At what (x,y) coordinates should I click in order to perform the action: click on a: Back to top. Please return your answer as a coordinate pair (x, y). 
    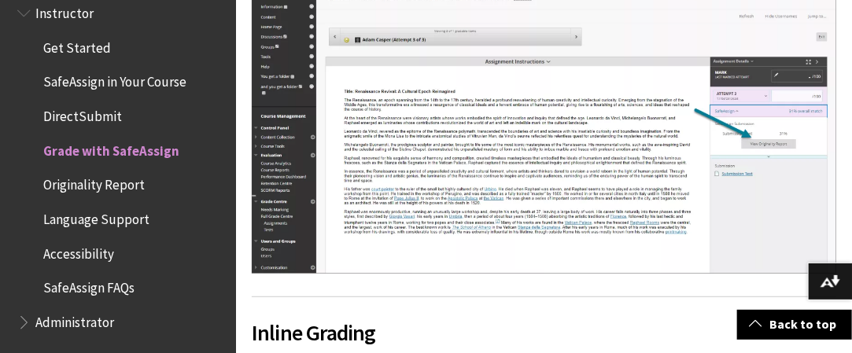
    Looking at the image, I should click on (794, 324).